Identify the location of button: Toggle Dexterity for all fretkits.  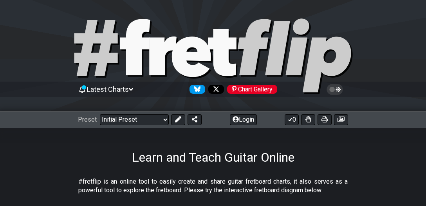
(308, 119).